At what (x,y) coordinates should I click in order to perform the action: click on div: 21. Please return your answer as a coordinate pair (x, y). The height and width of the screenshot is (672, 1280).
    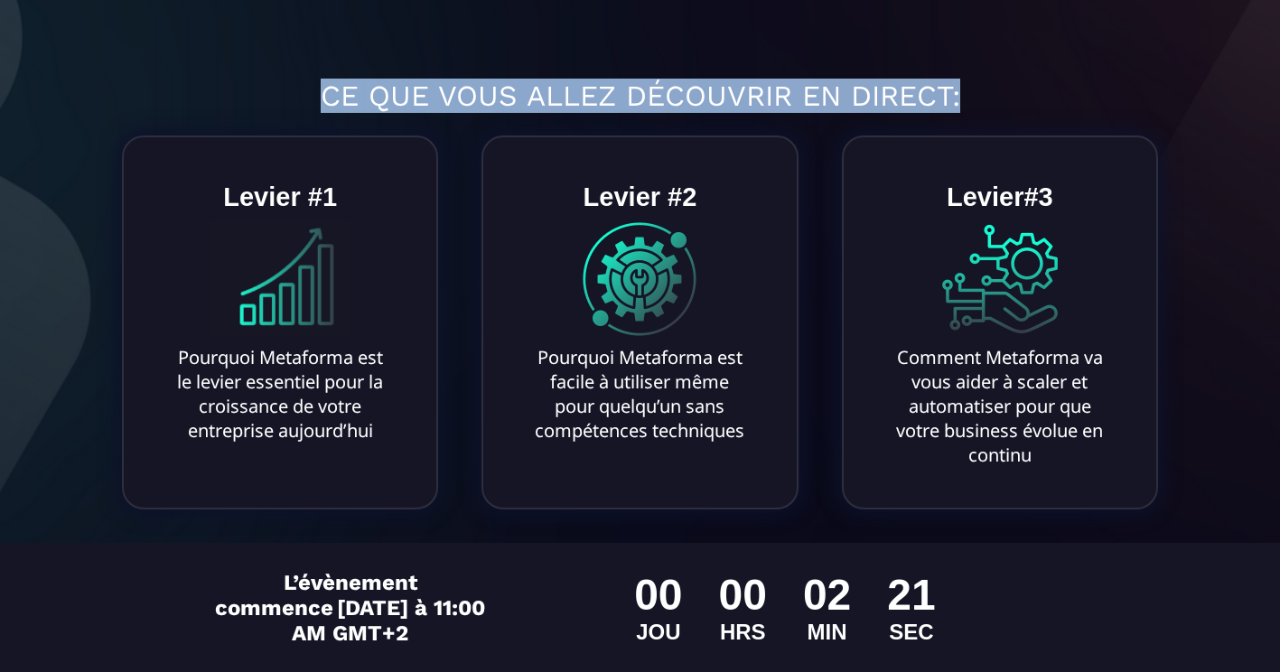
    Looking at the image, I should click on (911, 595).